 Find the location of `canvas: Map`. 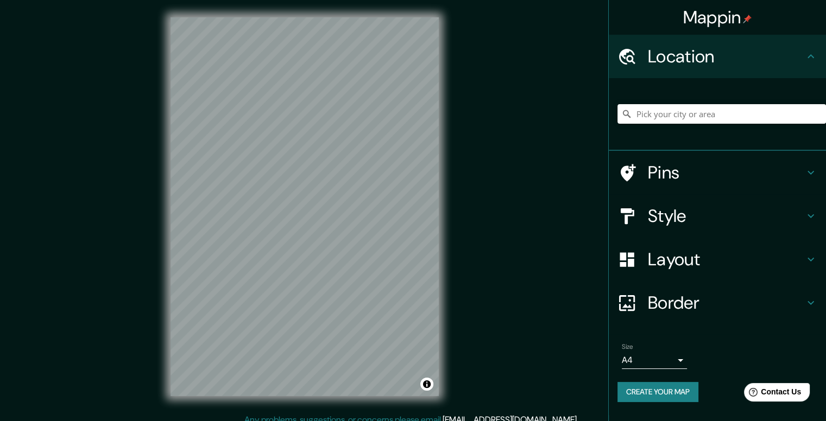

canvas: Map is located at coordinates (304, 207).